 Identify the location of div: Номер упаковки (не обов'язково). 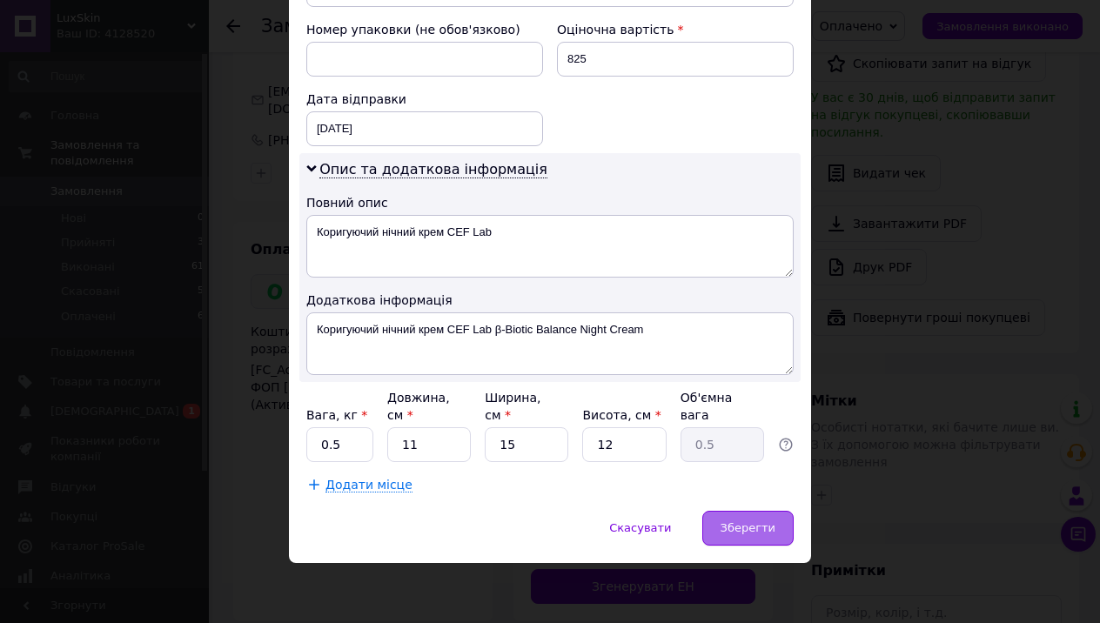
(425, 30).